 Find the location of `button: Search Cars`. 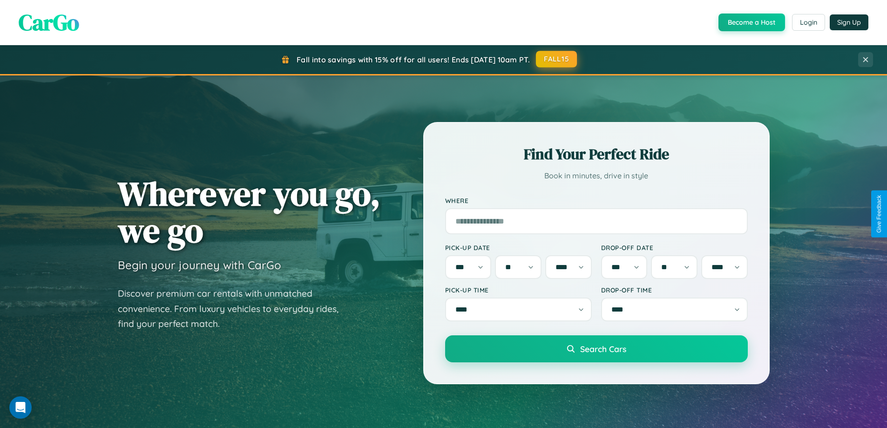

button: Search Cars is located at coordinates (597, 349).